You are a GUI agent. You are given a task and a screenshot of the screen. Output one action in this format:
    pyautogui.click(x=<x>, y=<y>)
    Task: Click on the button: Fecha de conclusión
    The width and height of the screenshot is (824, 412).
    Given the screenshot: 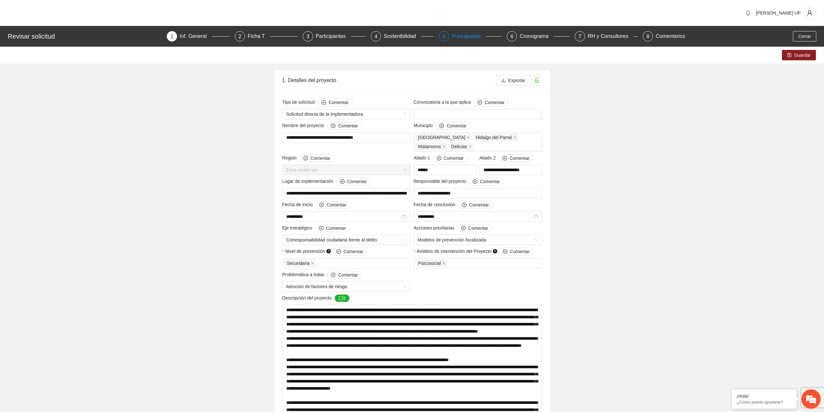 What is the action you would take?
    pyautogui.click(x=476, y=205)
    